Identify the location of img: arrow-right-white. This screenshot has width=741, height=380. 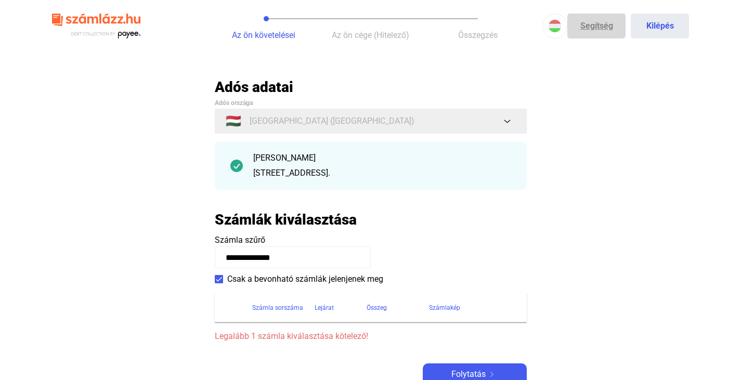
(492, 375).